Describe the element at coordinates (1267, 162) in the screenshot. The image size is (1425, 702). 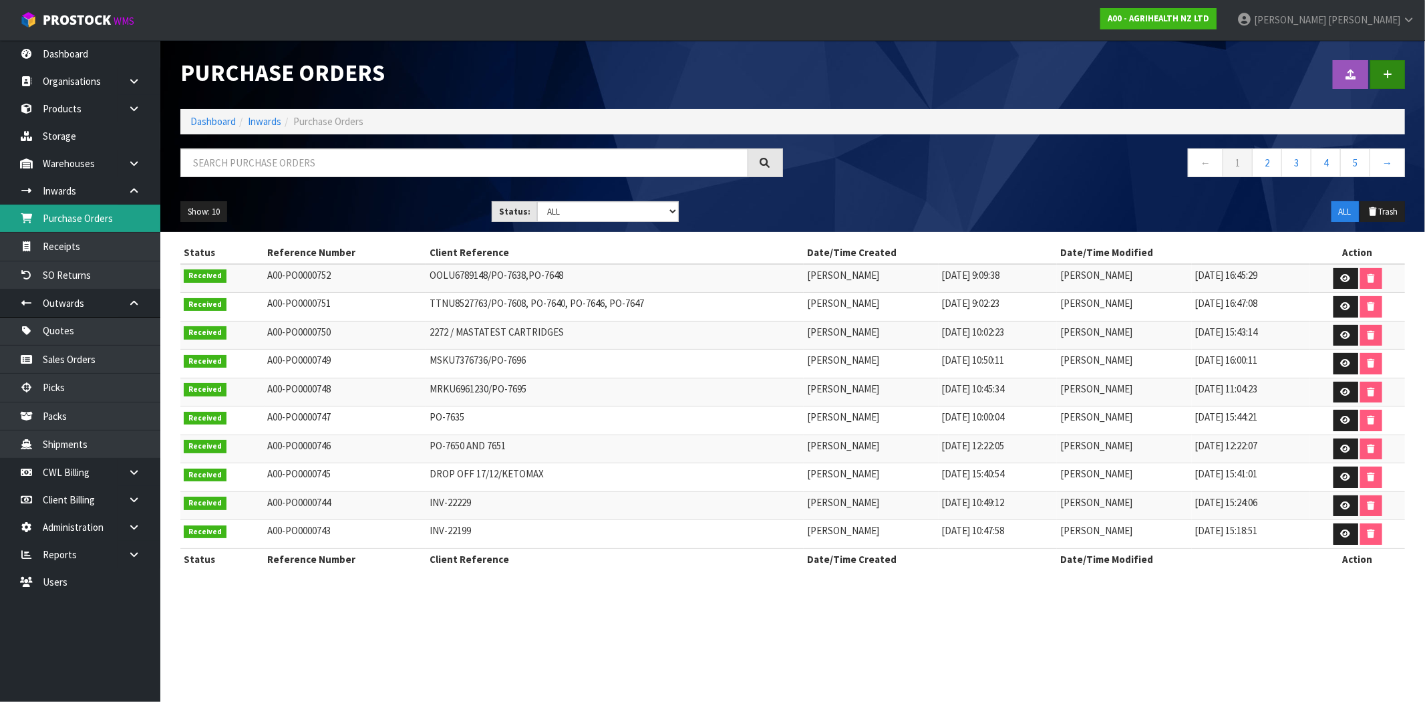
I see `a: 2` at that location.